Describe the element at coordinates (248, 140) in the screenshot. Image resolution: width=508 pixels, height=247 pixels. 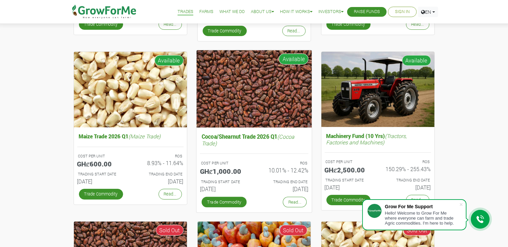
I see `i: (Cocoa Trade)` at that location.